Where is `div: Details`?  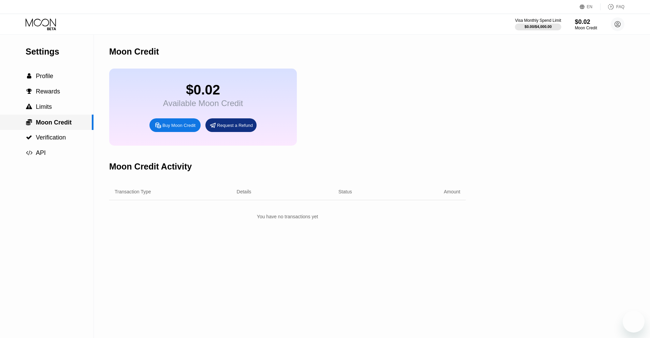 div: Details is located at coordinates (244, 192).